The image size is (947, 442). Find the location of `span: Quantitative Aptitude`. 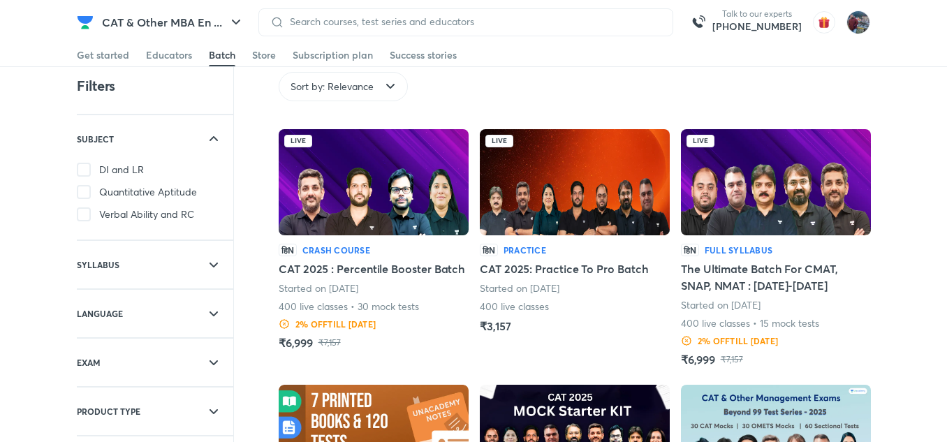

span: Quantitative Aptitude is located at coordinates (148, 192).